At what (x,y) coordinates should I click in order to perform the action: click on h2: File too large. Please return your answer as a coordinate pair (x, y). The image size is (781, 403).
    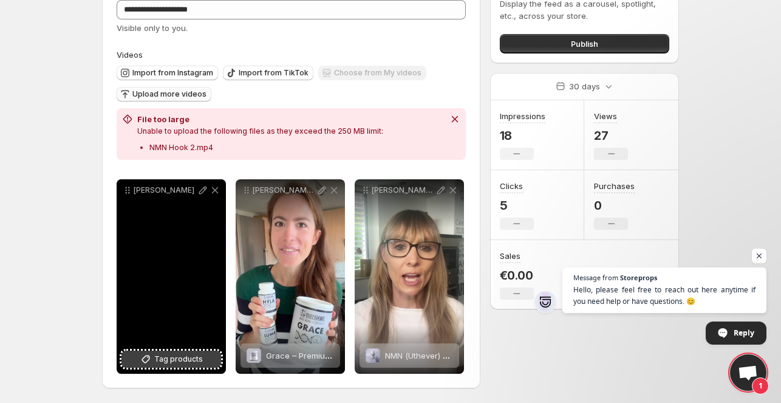
    Looking at the image, I should click on (260, 119).